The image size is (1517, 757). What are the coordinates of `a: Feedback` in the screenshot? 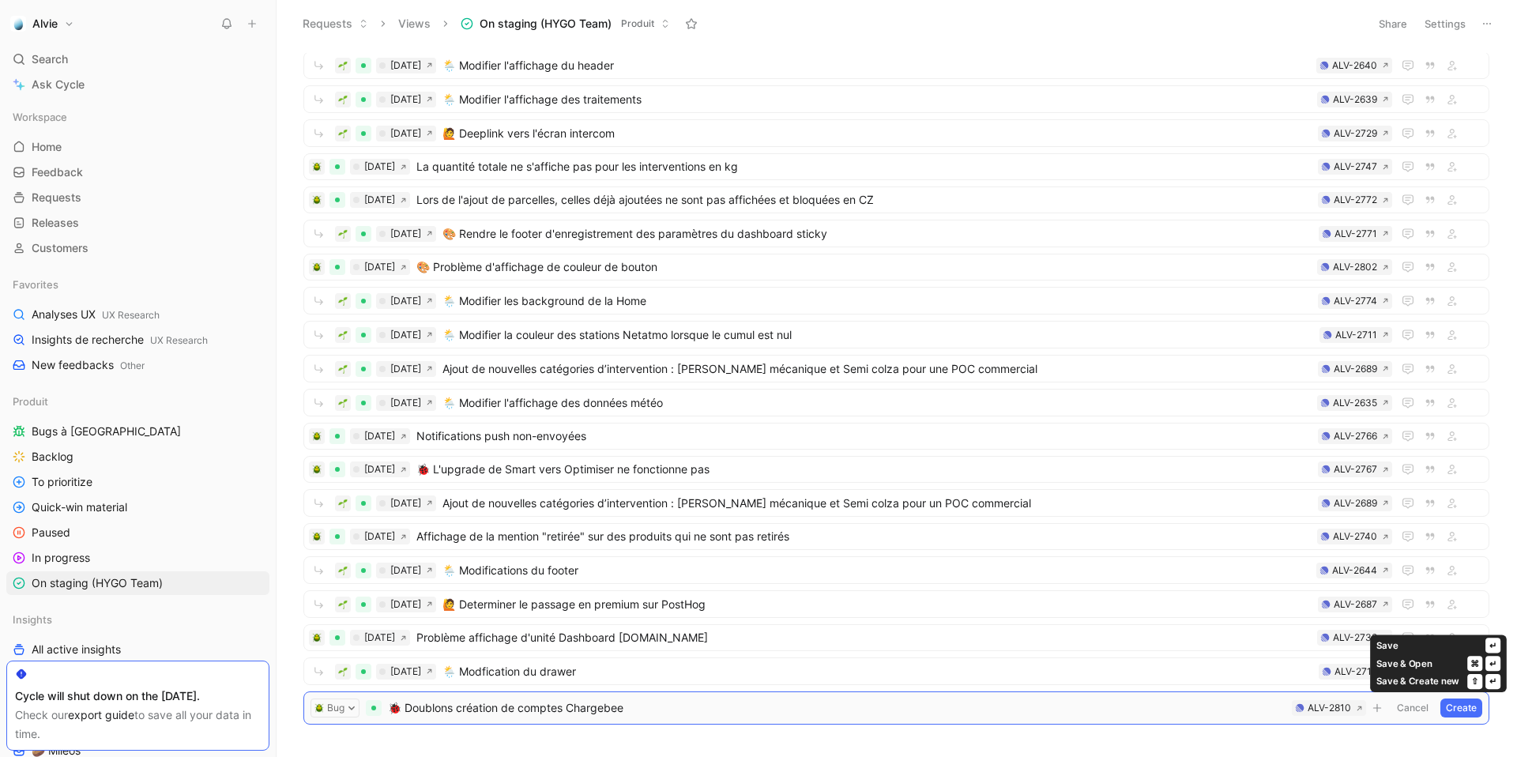 It's located at (137, 172).